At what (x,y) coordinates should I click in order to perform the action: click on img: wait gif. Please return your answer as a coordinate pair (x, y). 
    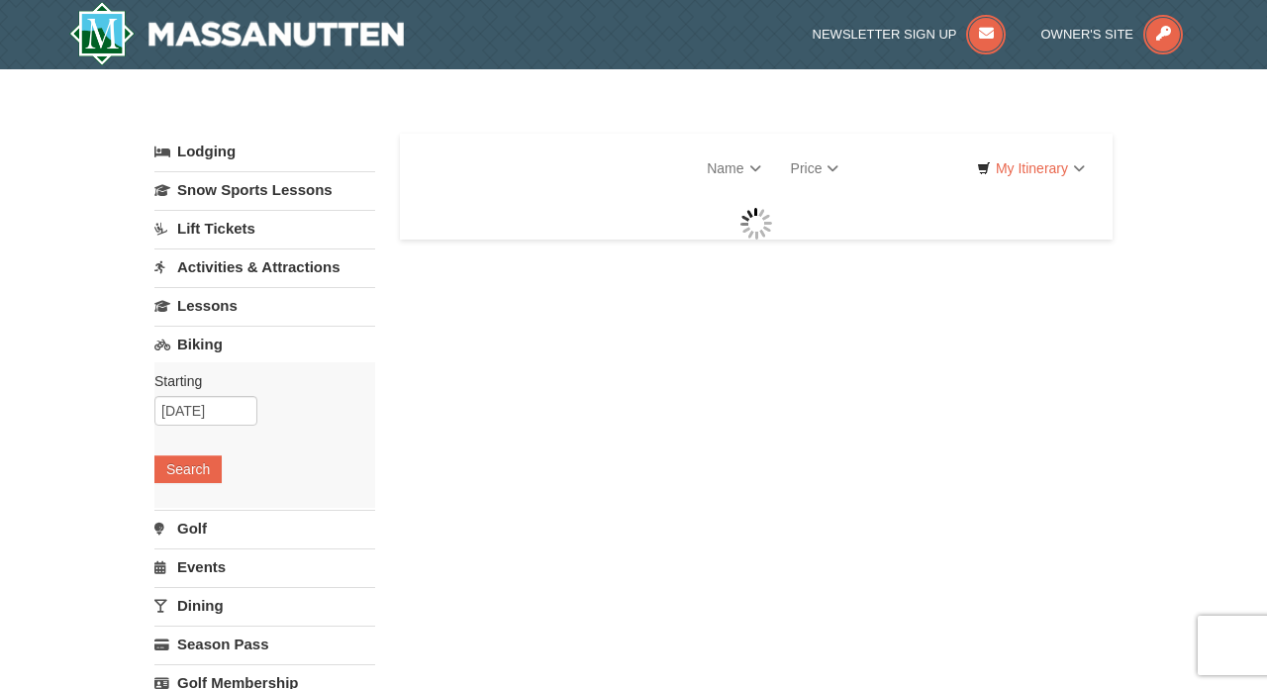
    Looking at the image, I should click on (756, 224).